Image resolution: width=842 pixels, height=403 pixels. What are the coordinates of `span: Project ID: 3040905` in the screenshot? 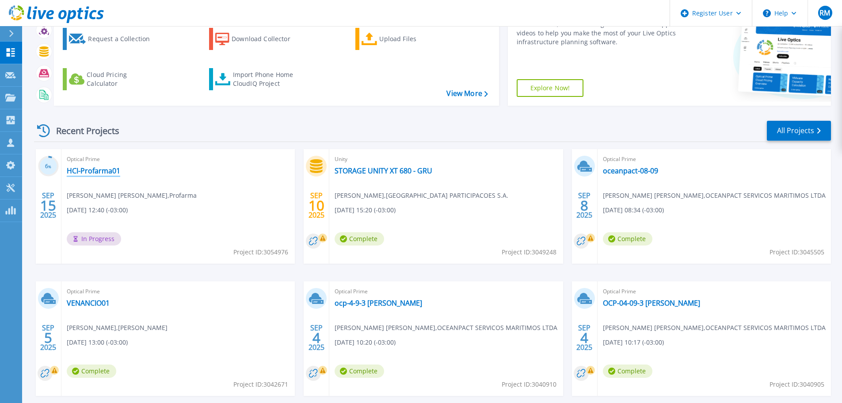 It's located at (797, 384).